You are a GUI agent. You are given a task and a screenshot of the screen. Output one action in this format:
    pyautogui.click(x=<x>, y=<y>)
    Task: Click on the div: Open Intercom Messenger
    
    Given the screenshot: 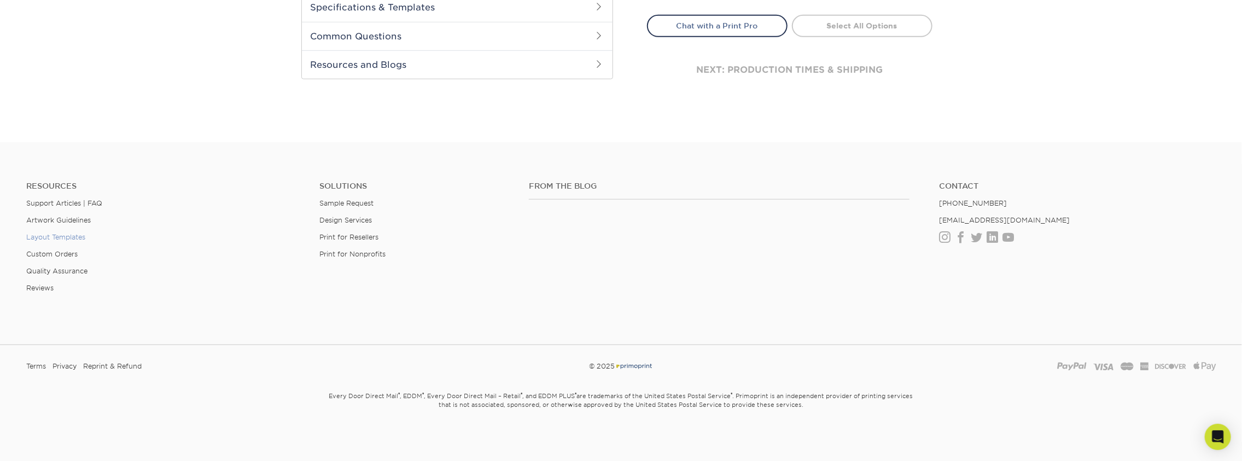 What is the action you would take?
    pyautogui.click(x=1218, y=437)
    